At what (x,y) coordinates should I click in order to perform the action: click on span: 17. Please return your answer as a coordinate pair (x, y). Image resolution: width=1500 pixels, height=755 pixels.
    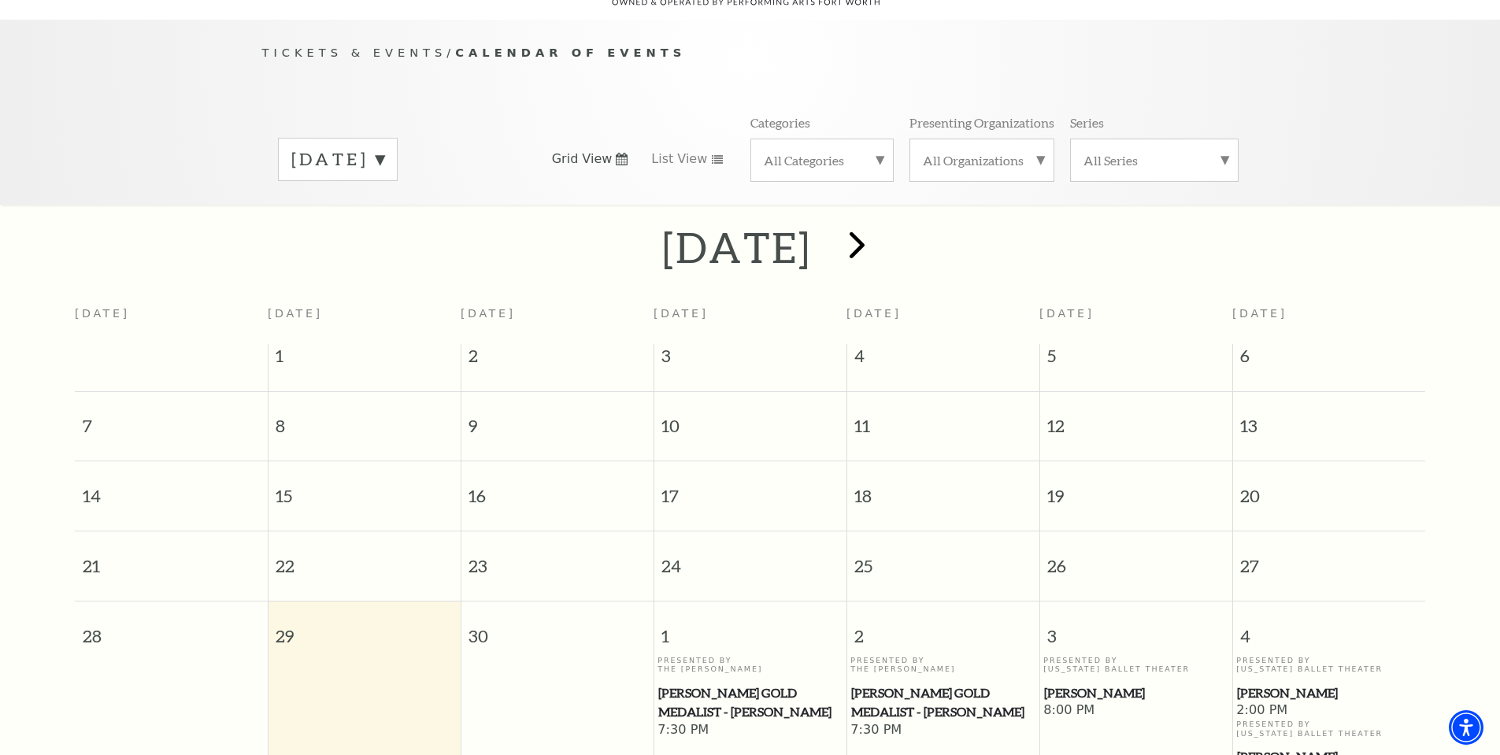
    Looking at the image, I should click on (750, 488).